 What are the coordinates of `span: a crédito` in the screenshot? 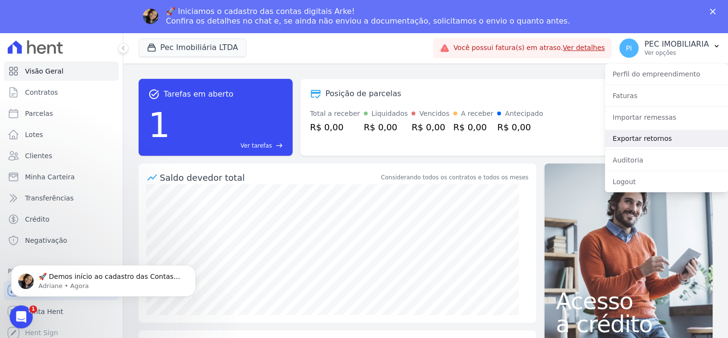 It's located at (628, 324).